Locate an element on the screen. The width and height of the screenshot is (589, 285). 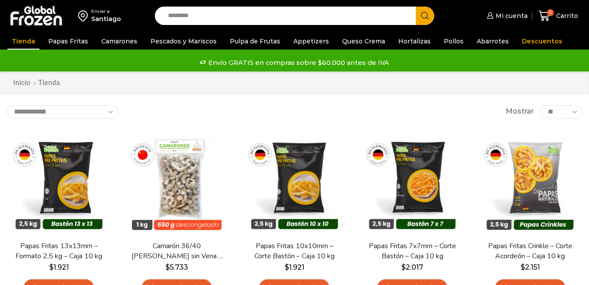
a: Appetizers is located at coordinates (311, 41).